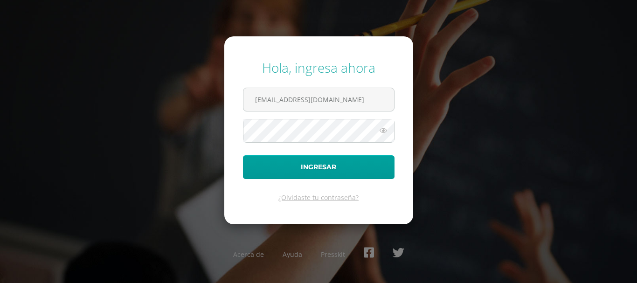 This screenshot has height=283, width=637. Describe the element at coordinates (292, 254) in the screenshot. I see `a: Ayuda` at that location.